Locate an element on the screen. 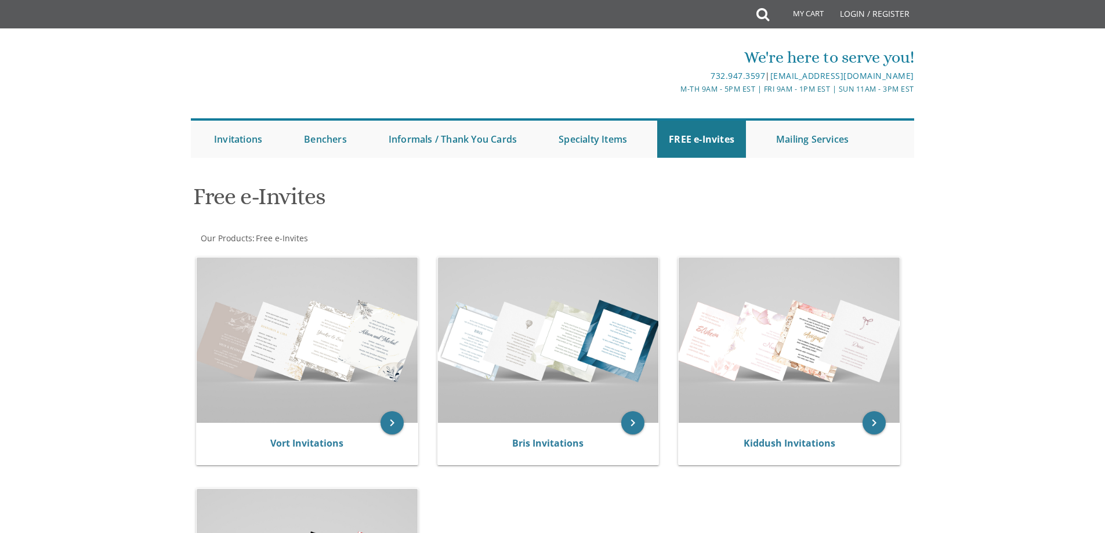 This screenshot has height=533, width=1105. a: 732.947.3597 is located at coordinates (738, 75).